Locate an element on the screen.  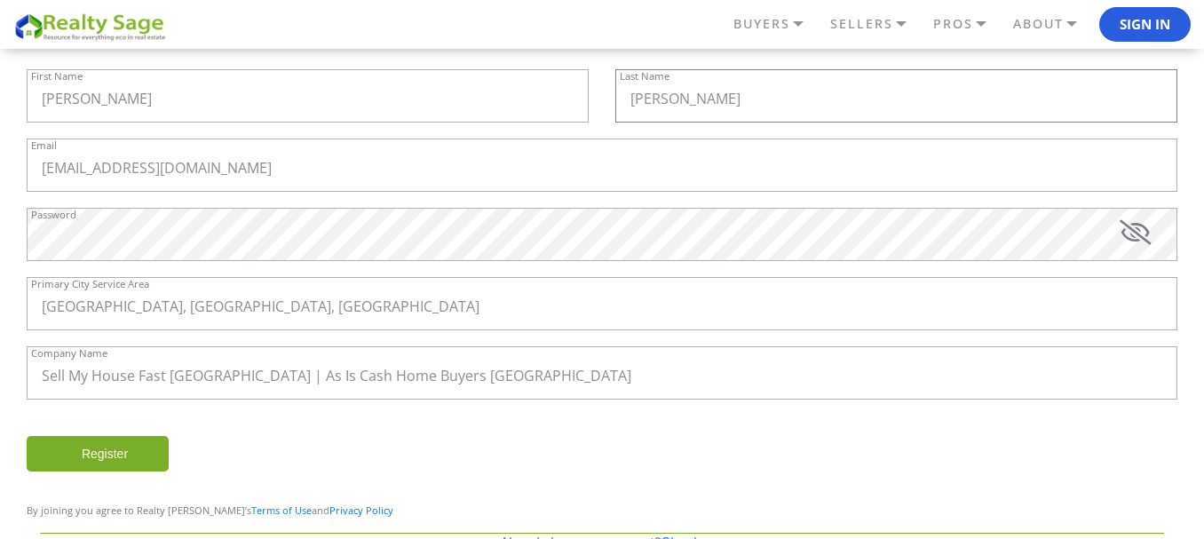
label: Email is located at coordinates (44, 145).